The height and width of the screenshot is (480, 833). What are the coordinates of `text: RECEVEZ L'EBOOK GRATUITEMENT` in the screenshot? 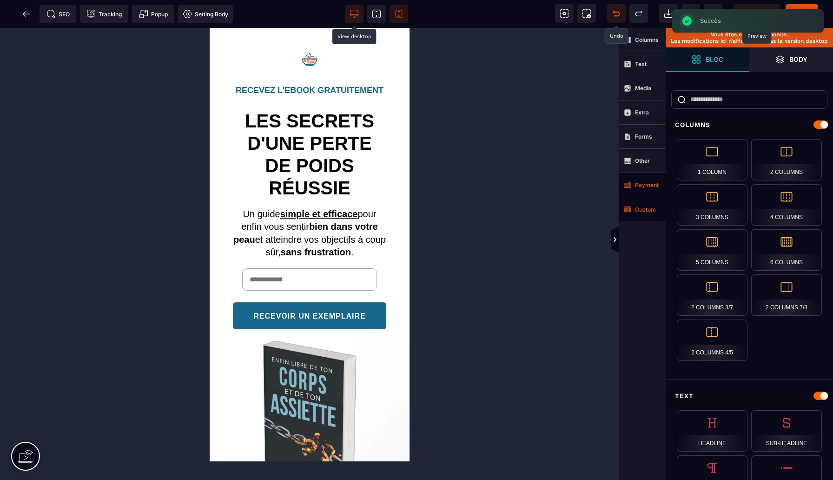 It's located at (100, 62).